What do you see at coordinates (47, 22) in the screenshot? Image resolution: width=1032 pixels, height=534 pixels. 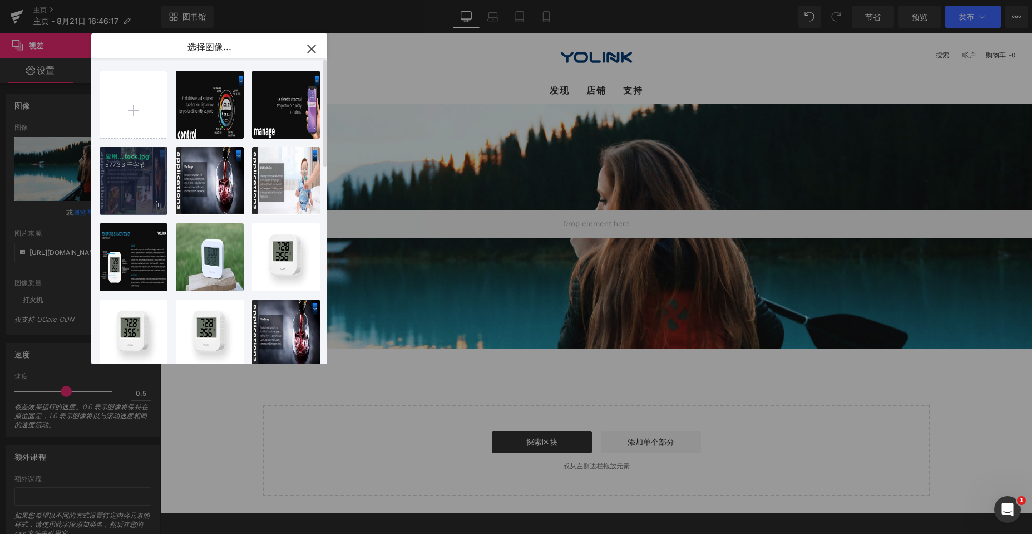 I see `font: 美国（美元）` at bounding box center [47, 22].